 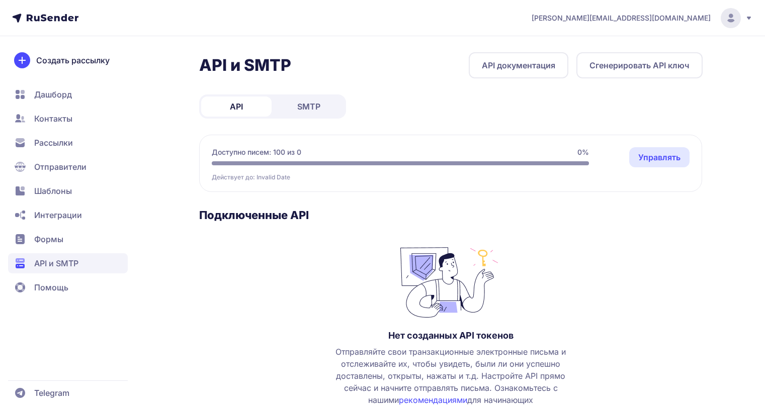 What do you see at coordinates (49, 239) in the screenshot?
I see `span: Формы` at bounding box center [49, 239].